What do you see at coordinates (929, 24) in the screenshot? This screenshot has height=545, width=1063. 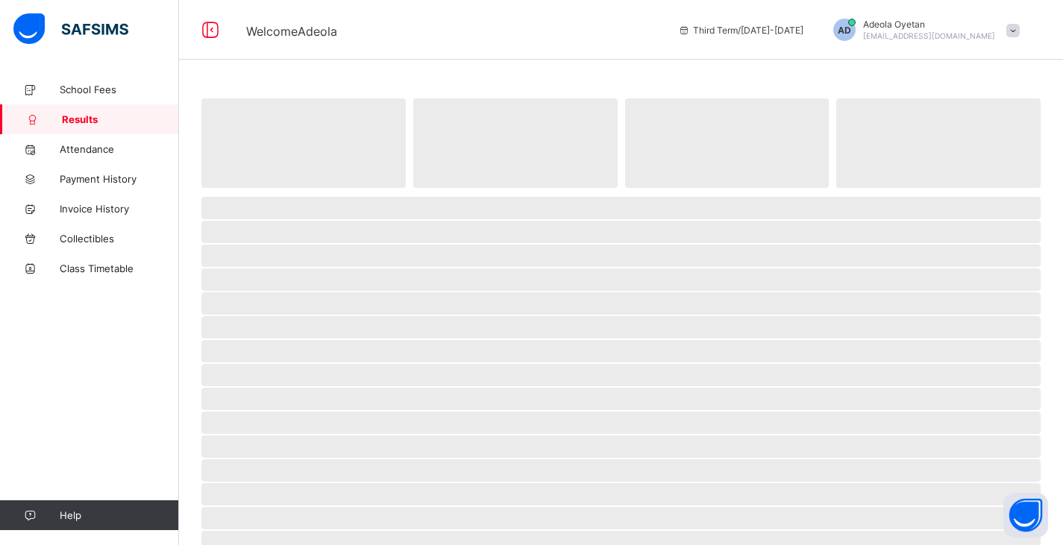 I see `span: Adeola Oyetan` at bounding box center [929, 24].